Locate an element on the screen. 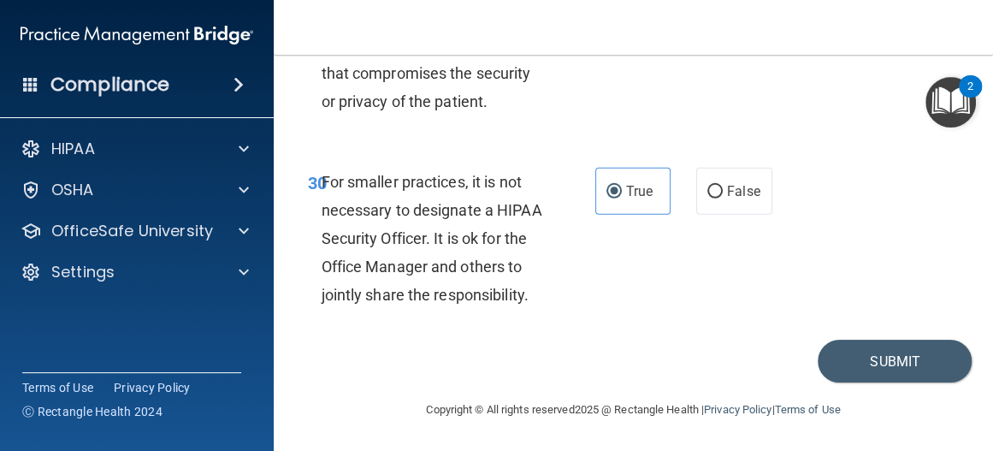 The height and width of the screenshot is (451, 993). span: False is located at coordinates (743, 191).